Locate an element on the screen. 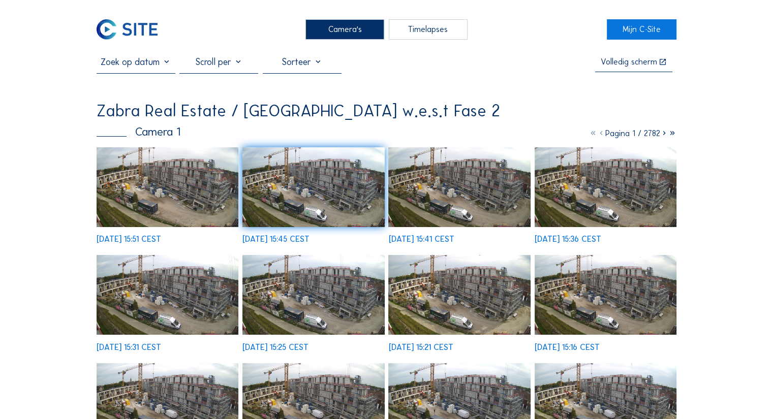 This screenshot has height=419, width=773. div: Camera's is located at coordinates (345, 29).